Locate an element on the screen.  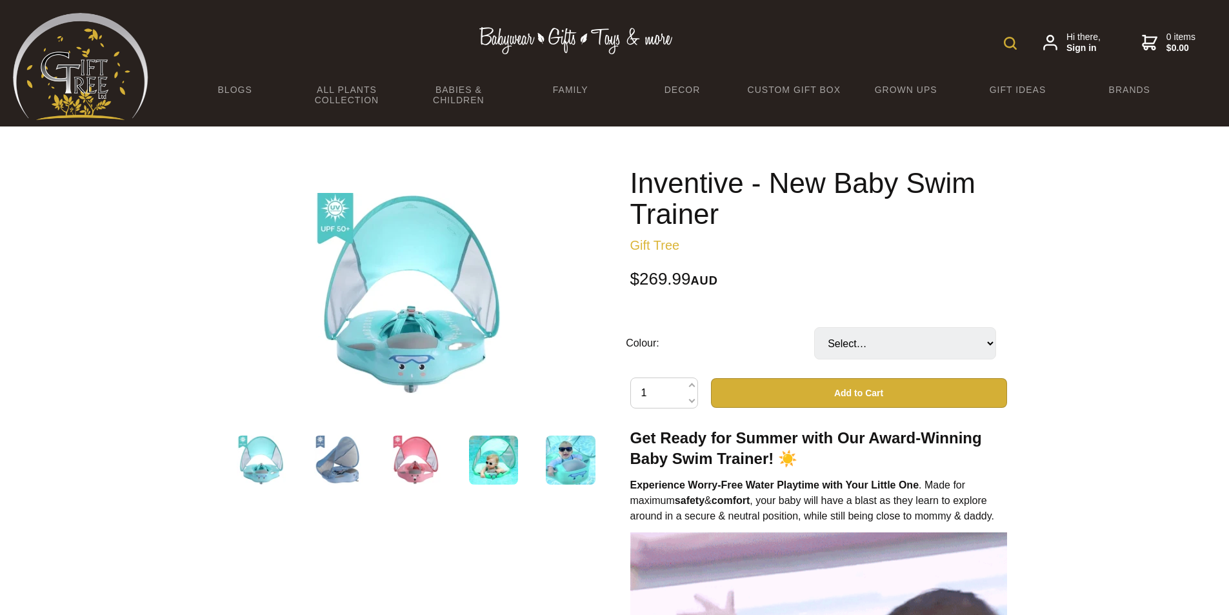
strong: comfort is located at coordinates (731, 500).